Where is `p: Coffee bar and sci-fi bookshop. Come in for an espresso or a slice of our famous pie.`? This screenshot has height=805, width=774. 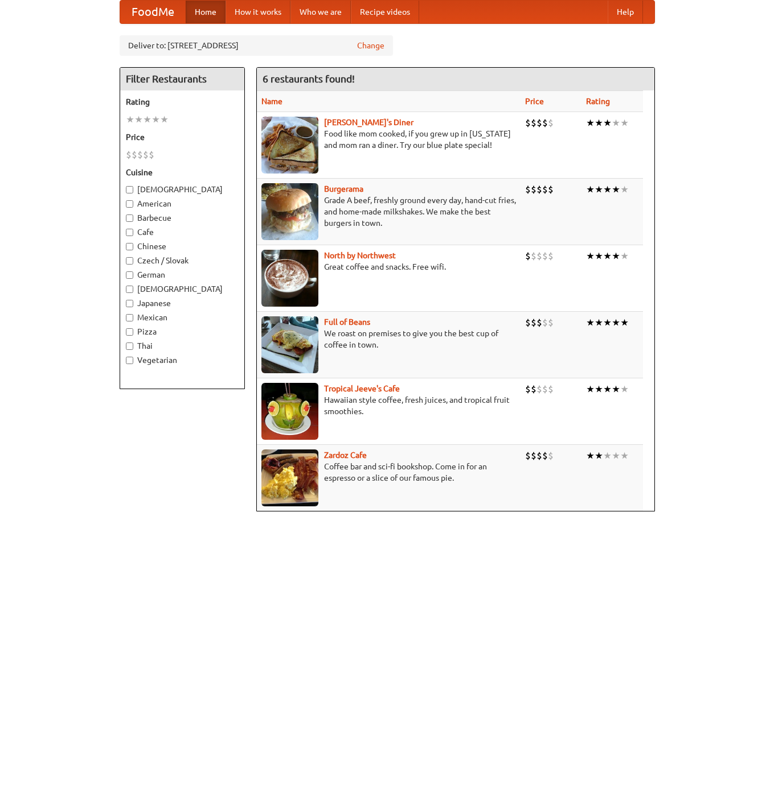
p: Coffee bar and sci-fi bookshop. Come in for an espresso or a slice of our famous pie. is located at coordinates (388, 472).